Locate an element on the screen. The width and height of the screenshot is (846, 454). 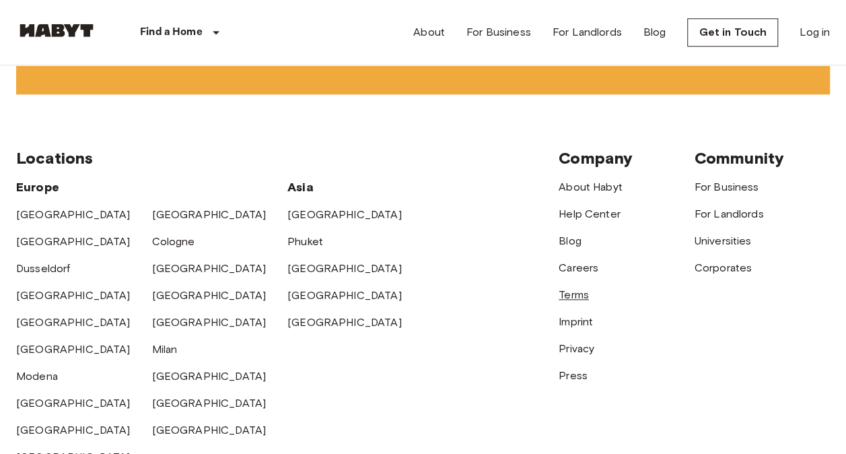
a: About is located at coordinates (429, 32).